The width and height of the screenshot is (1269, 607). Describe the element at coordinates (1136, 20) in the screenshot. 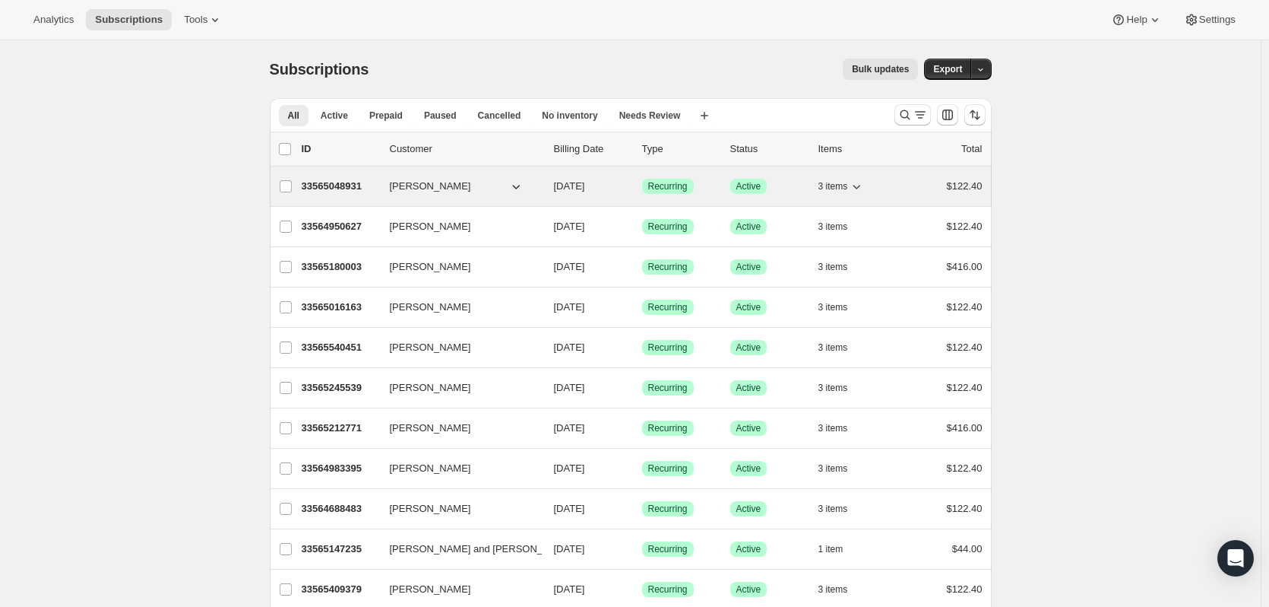

I see `span: Help` at that location.